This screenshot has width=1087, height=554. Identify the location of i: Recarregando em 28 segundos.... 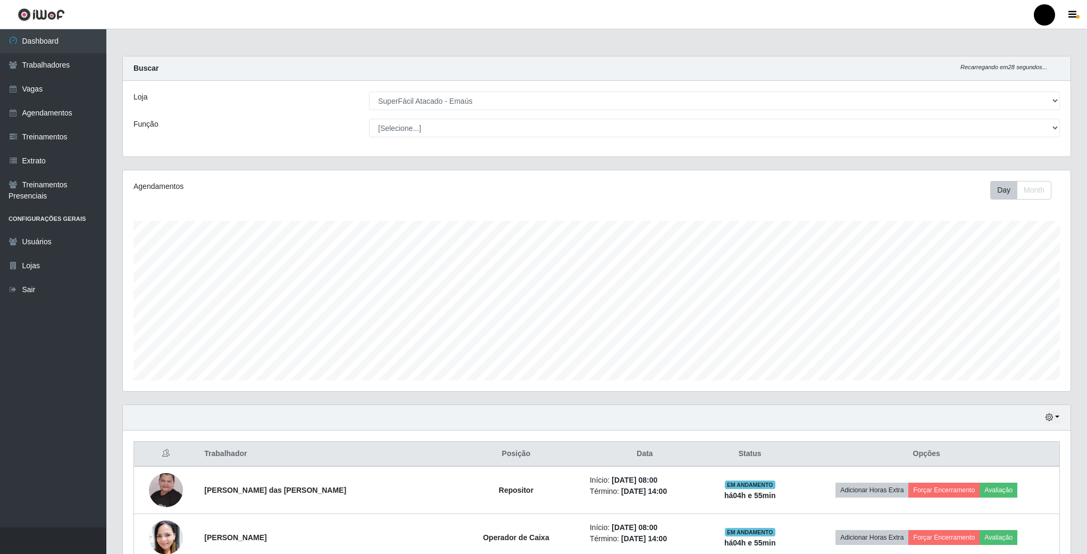
(1004, 67).